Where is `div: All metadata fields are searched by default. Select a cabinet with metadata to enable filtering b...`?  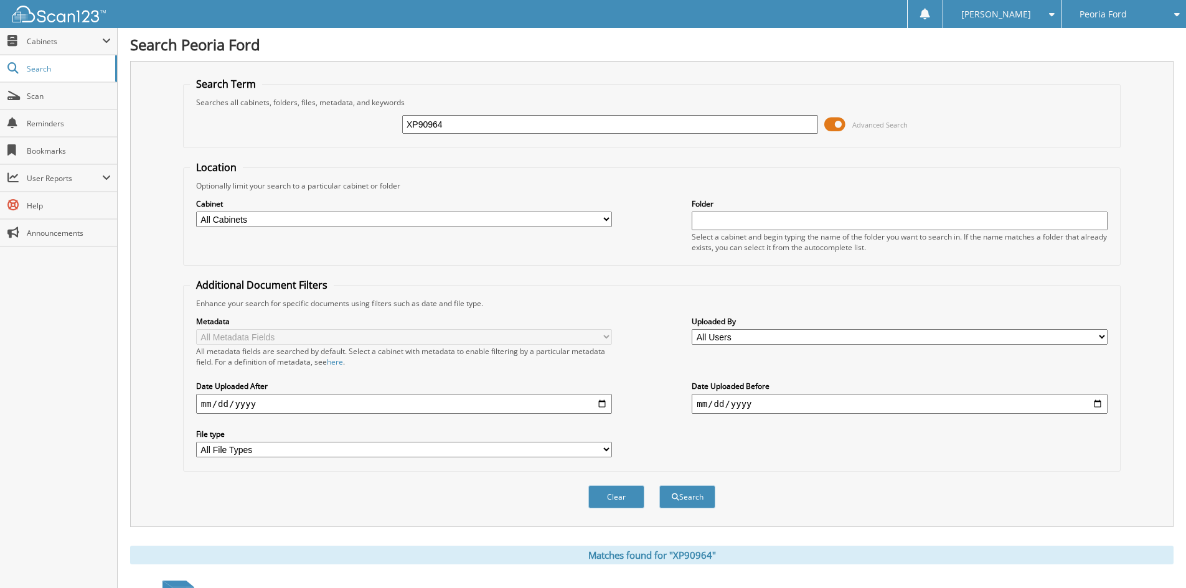
div: All metadata fields are searched by default. Select a cabinet with metadata to enable filtering b... is located at coordinates (404, 357).